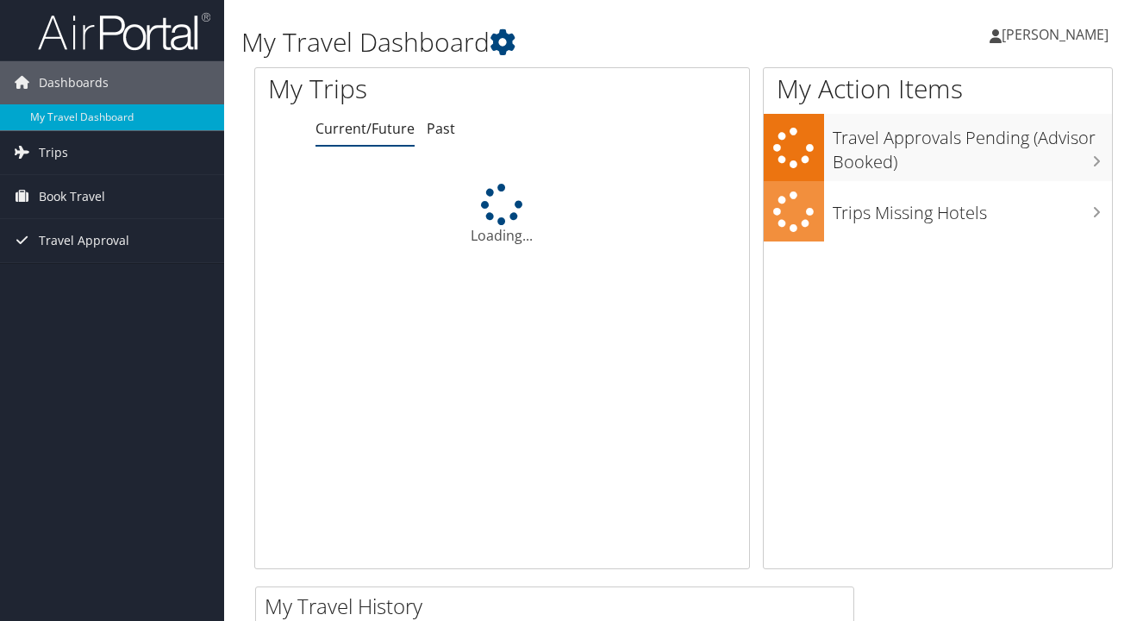  What do you see at coordinates (399, 89) in the screenshot?
I see `h1: My Trips` at bounding box center [399, 89].